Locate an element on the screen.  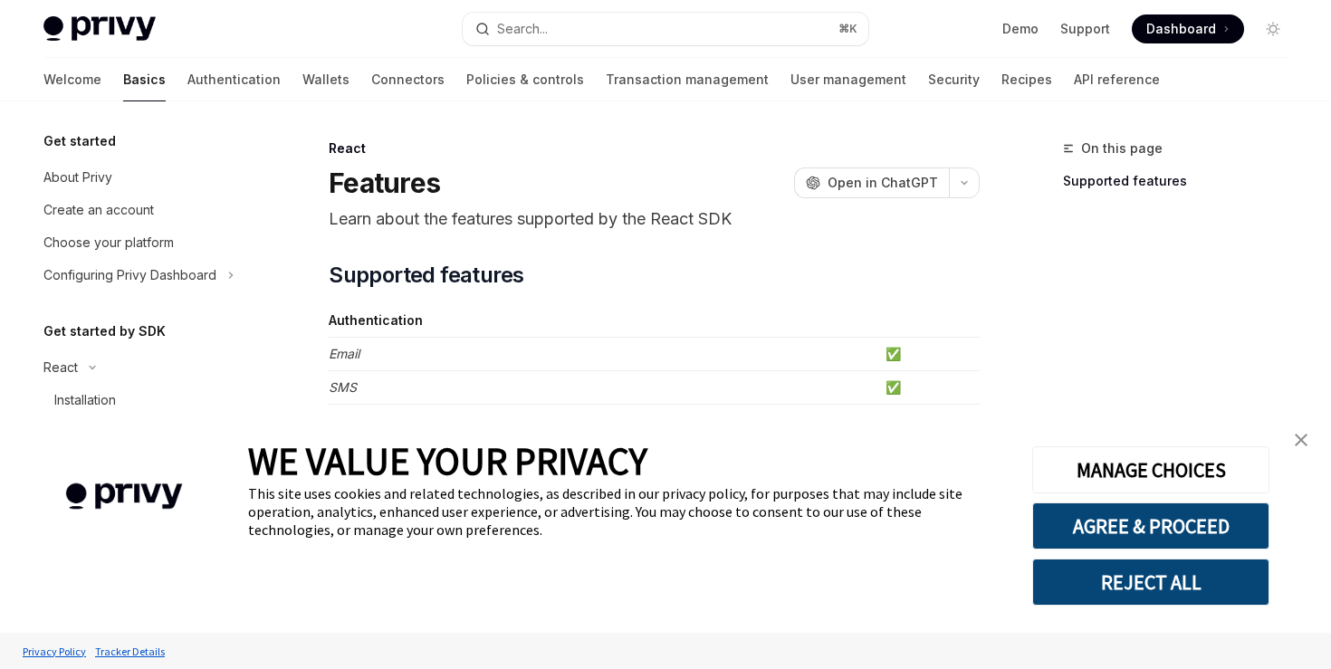
h1: Features is located at coordinates (384, 183).